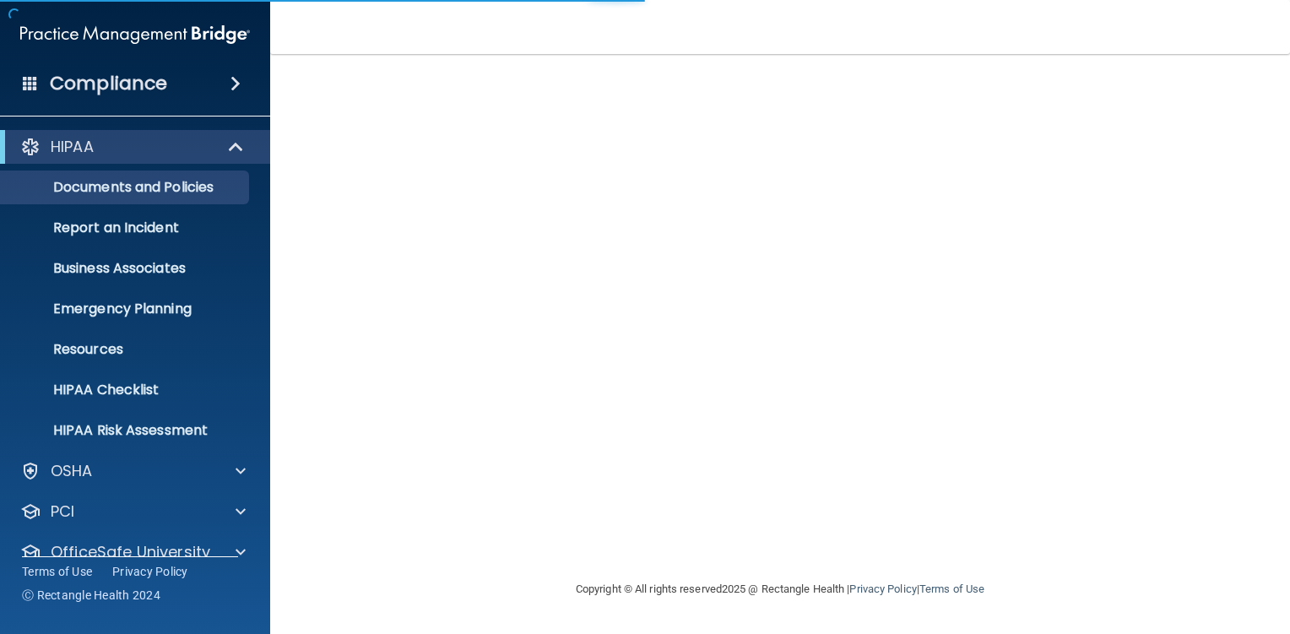  What do you see at coordinates (130, 552) in the screenshot?
I see `p: OfficeSafe University` at bounding box center [130, 552].